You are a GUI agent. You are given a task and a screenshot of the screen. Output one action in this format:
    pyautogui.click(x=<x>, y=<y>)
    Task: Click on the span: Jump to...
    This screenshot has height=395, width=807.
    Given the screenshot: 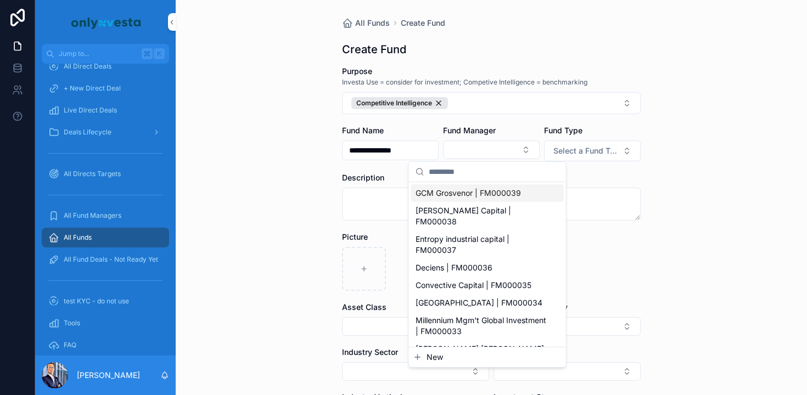 What is the action you would take?
    pyautogui.click(x=98, y=54)
    